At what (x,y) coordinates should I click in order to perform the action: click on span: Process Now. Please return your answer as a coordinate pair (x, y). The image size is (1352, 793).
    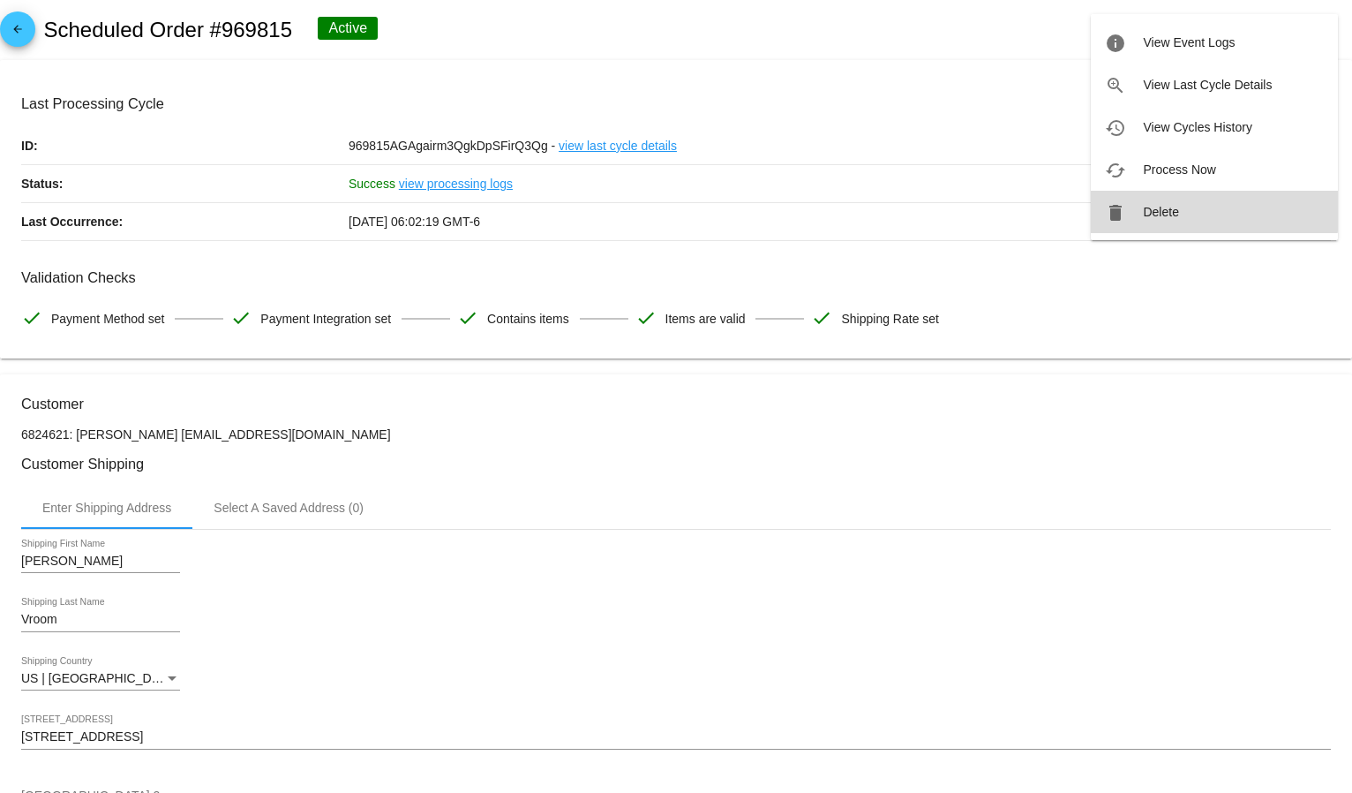
    Looking at the image, I should click on (1179, 169).